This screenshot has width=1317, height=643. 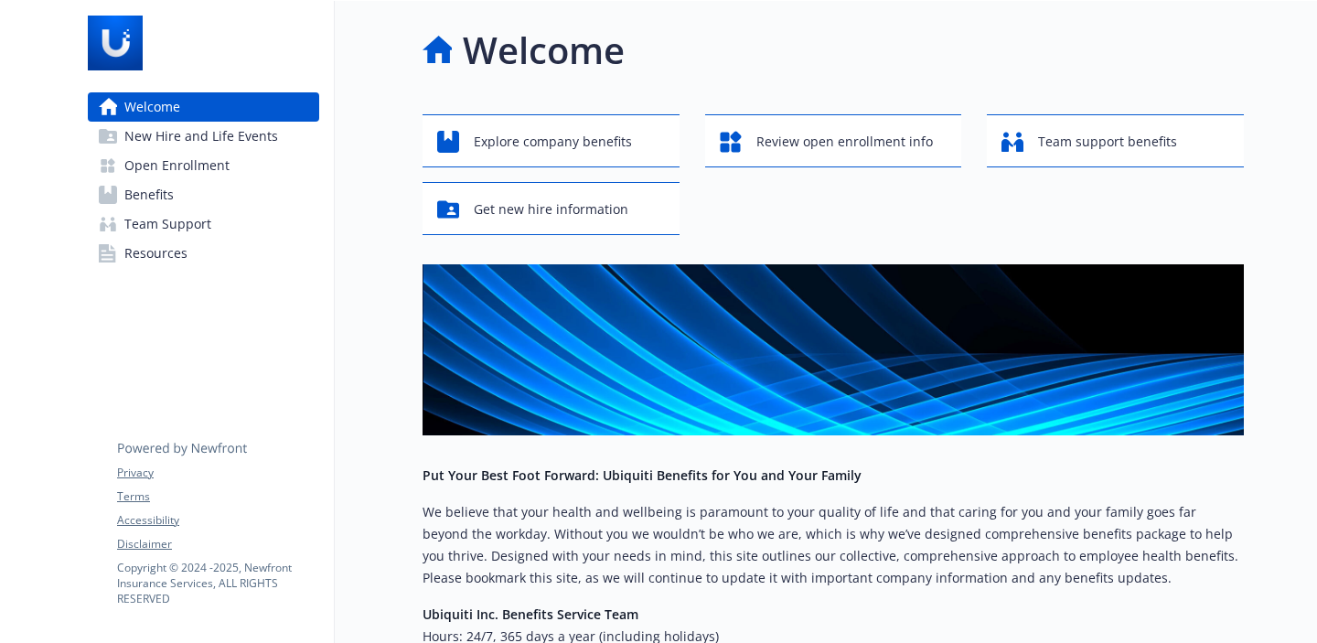 I want to click on a: Disclaimer, so click(x=218, y=544).